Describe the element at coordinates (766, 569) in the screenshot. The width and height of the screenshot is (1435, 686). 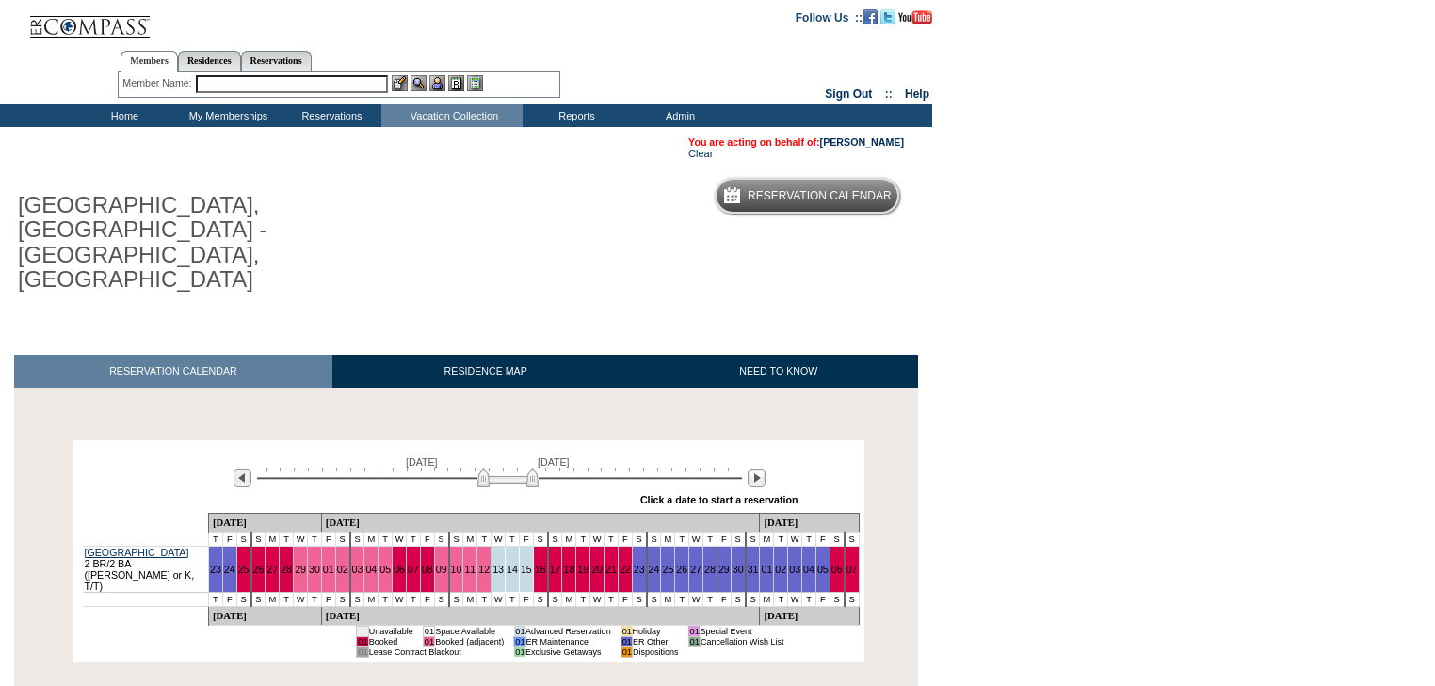
I see `a: 01` at that location.